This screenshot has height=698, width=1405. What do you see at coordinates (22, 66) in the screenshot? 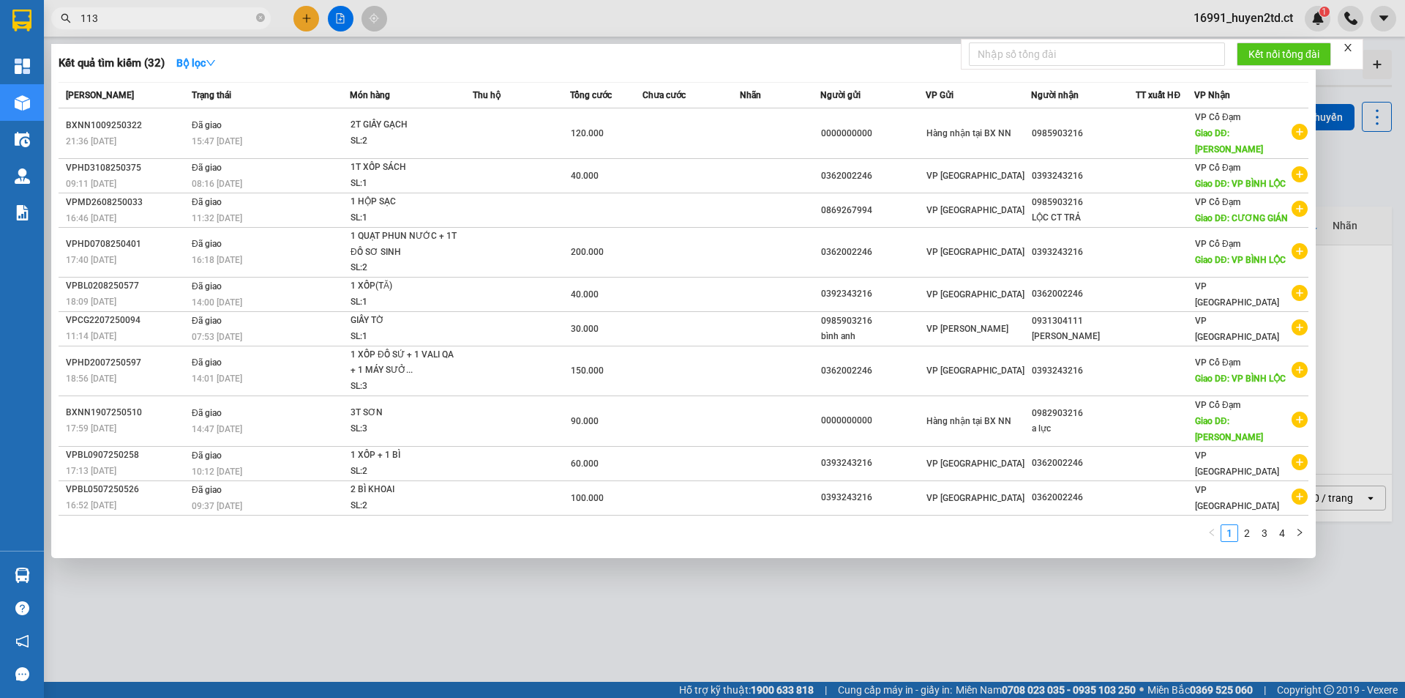
I see `img: dashboard-icon` at bounding box center [22, 66].